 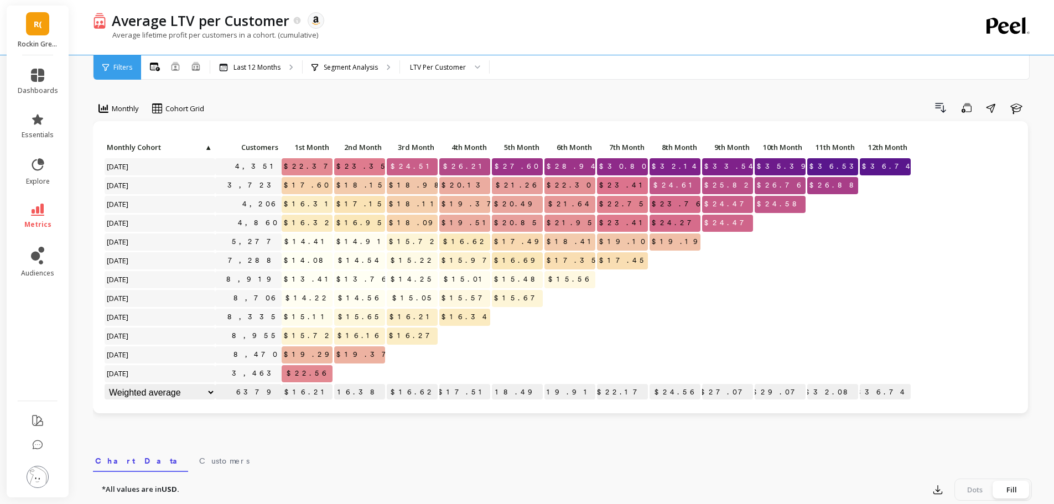 I want to click on span: $19.51, so click(x=466, y=223).